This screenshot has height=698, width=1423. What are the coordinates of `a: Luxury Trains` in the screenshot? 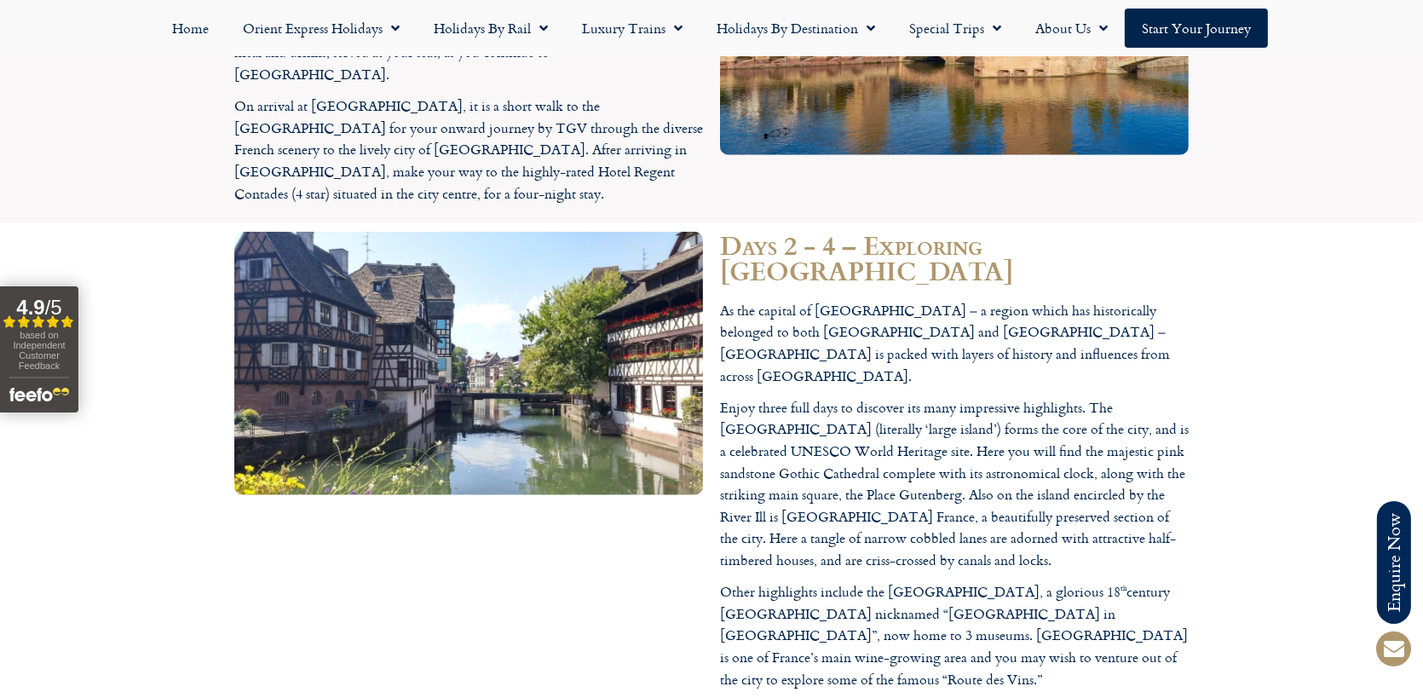 It's located at (632, 28).